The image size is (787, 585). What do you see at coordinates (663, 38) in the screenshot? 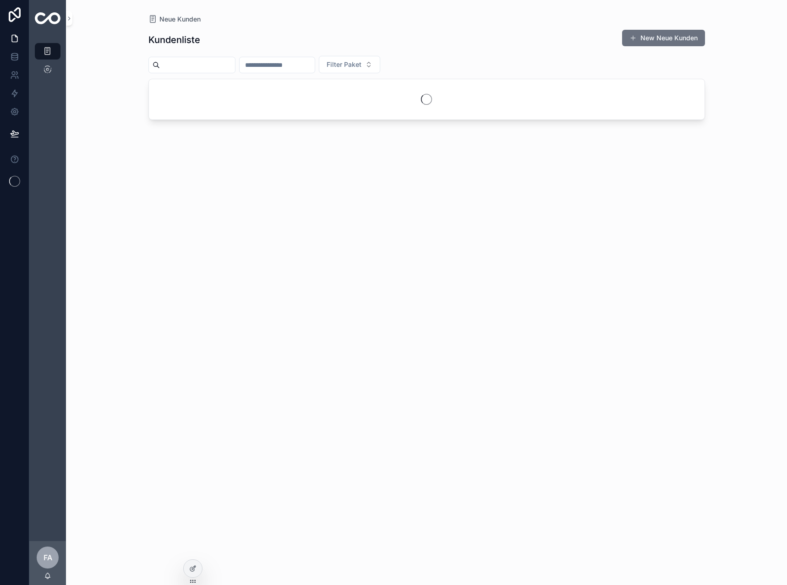
I see `button: New Neue Kunden` at bounding box center [663, 38].